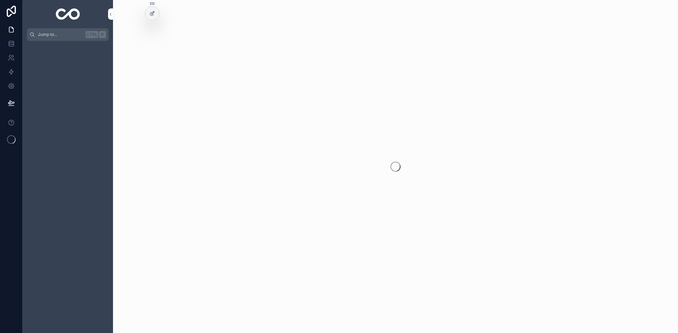  Describe the element at coordinates (60, 35) in the screenshot. I see `span: Jump to...` at that location.